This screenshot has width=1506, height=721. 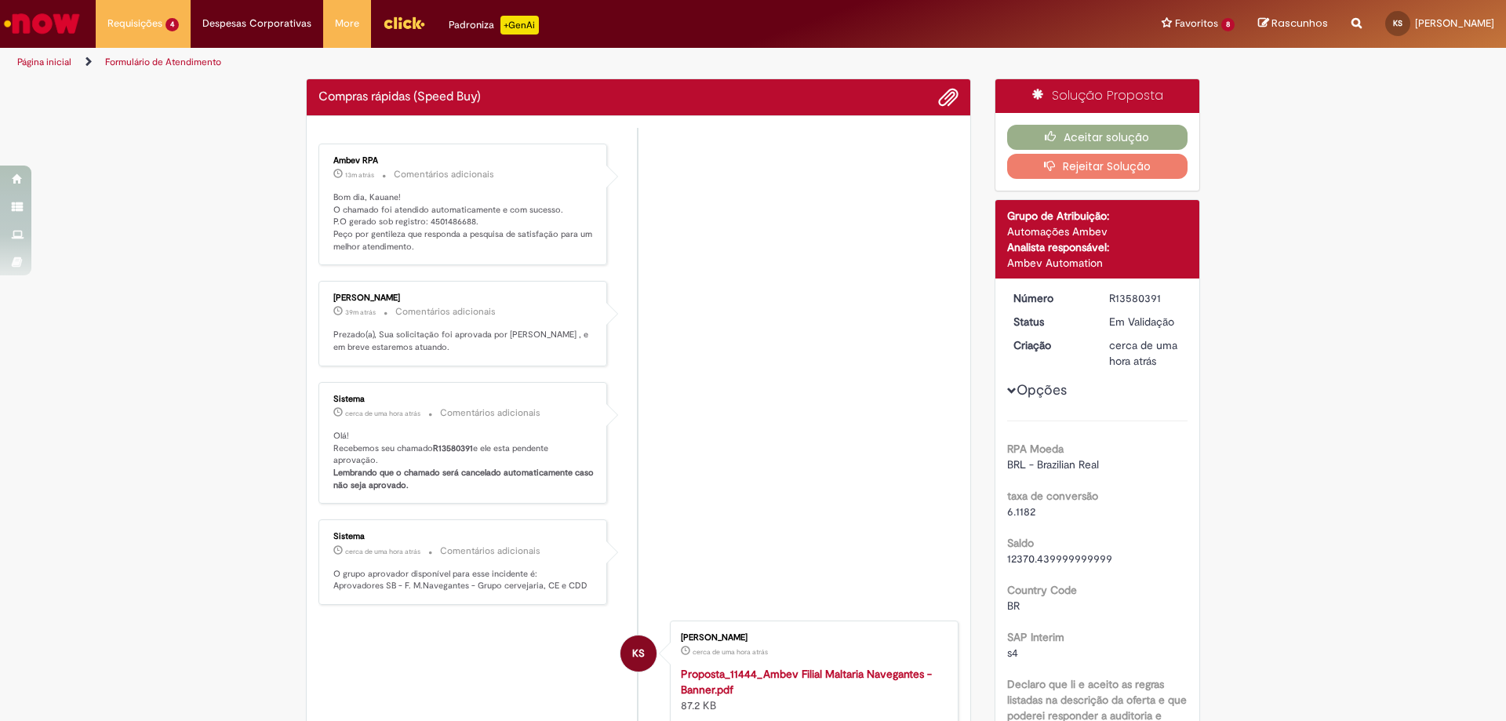 What do you see at coordinates (806, 682) in the screenshot?
I see `a: Proposta_11444_Ambev Filial Maltaria Navegantes - Banner.pdf` at bounding box center [806, 682].